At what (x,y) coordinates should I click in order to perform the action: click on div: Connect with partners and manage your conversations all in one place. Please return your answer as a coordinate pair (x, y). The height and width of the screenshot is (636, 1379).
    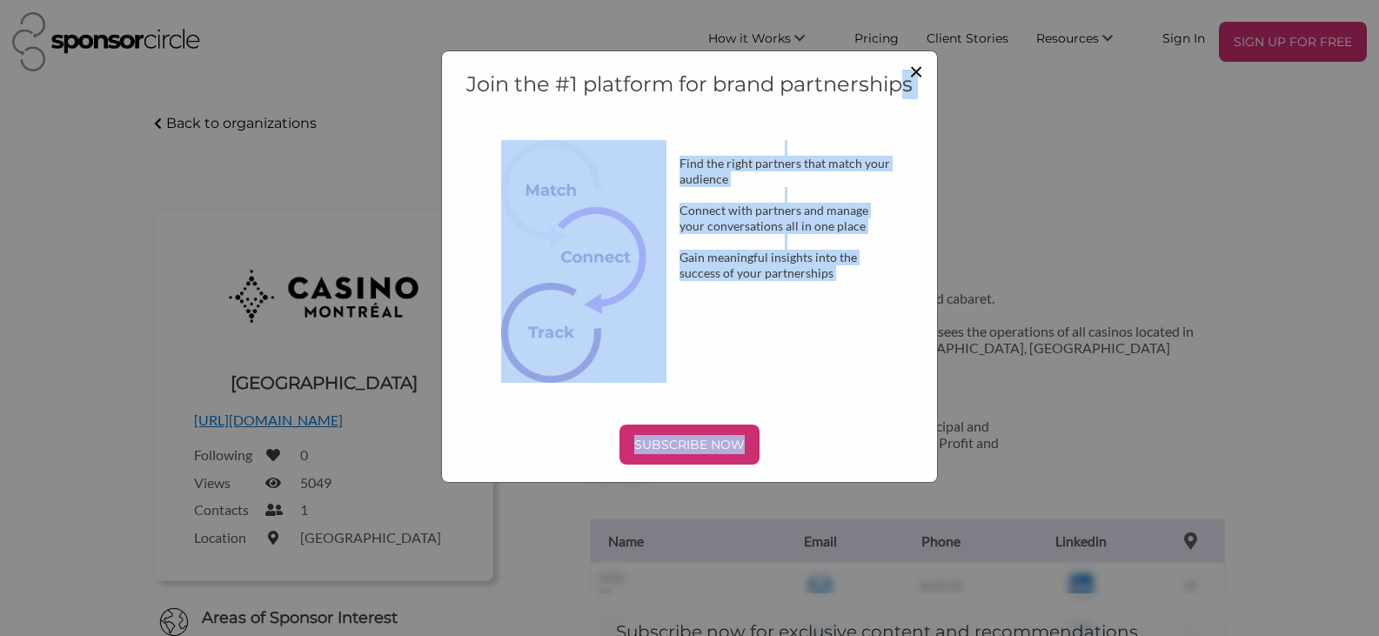
    Looking at the image, I should click on (785, 218).